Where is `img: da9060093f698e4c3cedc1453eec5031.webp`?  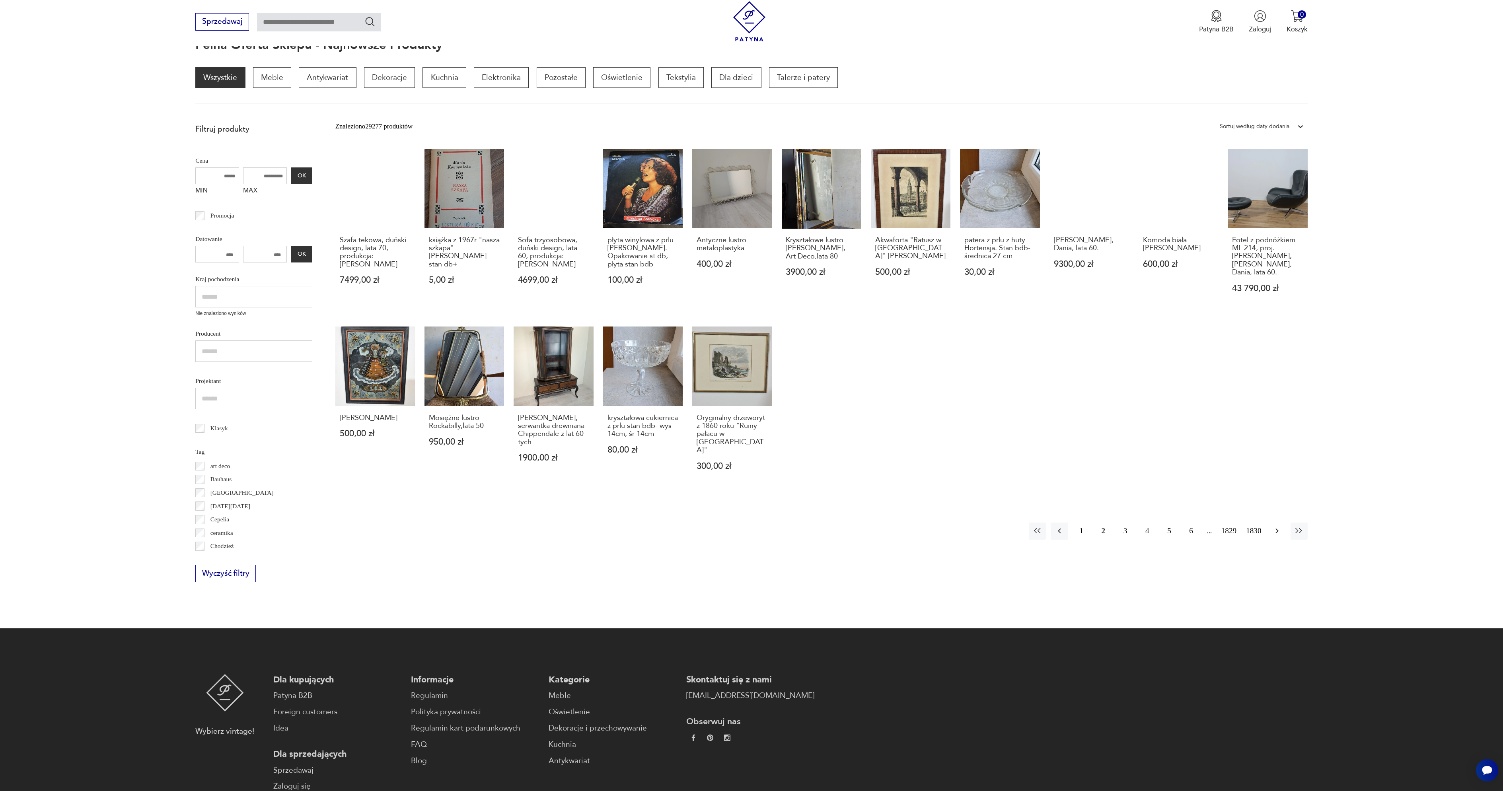
img: da9060093f698e4c3cedc1453eec5031.webp is located at coordinates (693, 738).